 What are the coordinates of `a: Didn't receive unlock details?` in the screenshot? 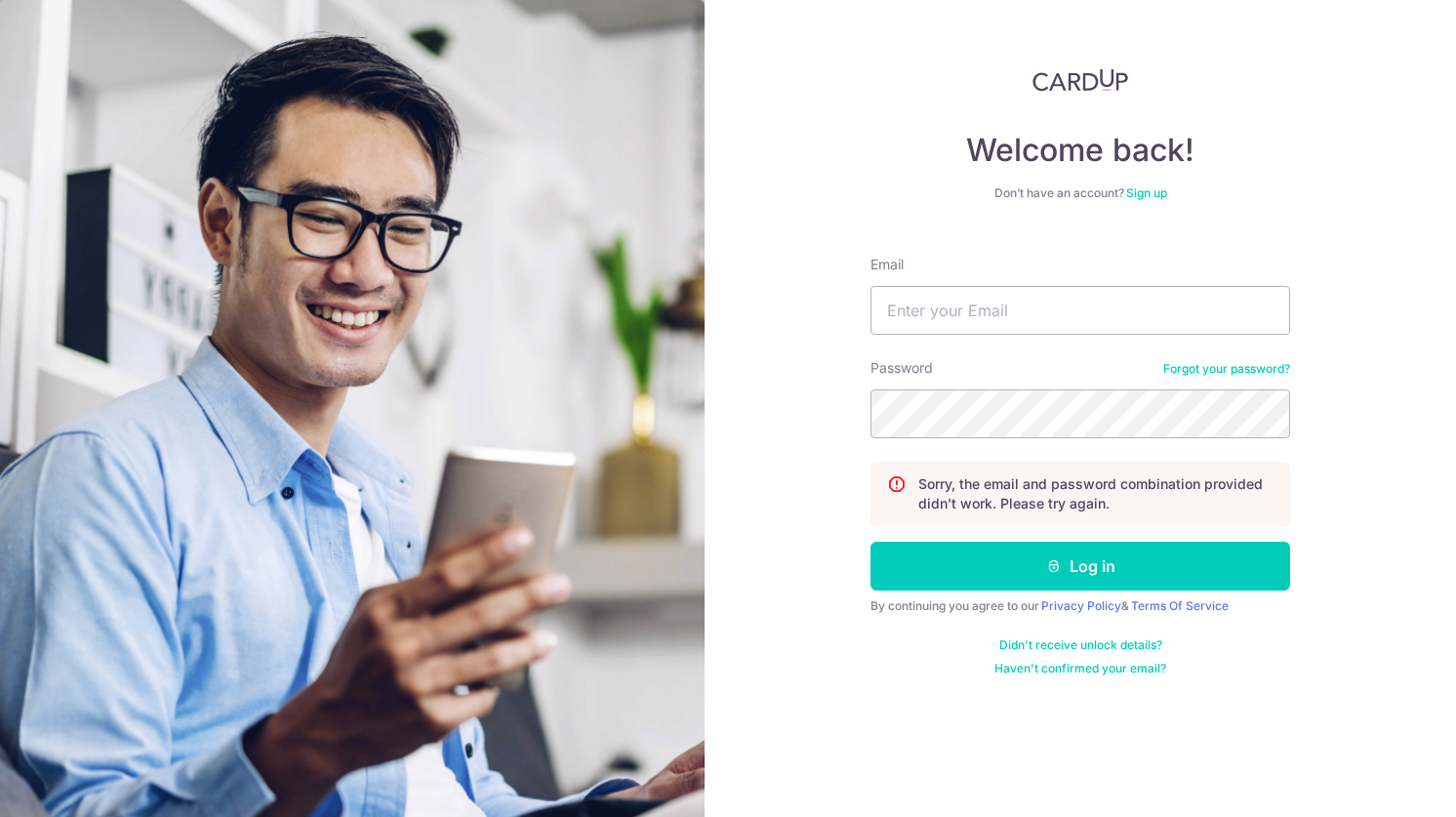 It's located at (1081, 646).